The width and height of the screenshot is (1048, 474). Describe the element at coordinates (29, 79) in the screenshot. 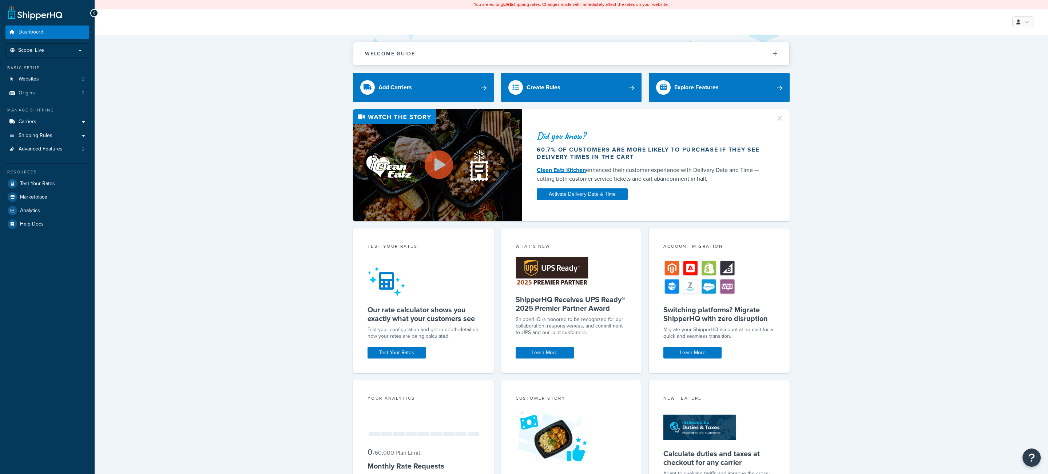

I see `span: Websites` at that location.